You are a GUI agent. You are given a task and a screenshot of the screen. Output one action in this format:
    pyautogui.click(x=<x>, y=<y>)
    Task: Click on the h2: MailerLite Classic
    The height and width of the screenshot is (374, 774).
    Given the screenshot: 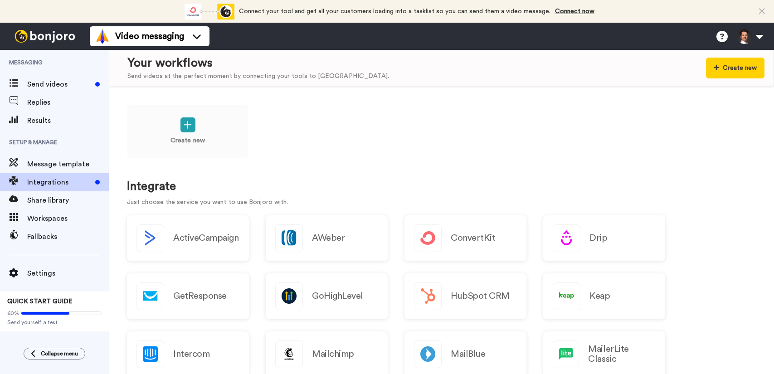 What is the action you would take?
    pyautogui.click(x=622, y=354)
    